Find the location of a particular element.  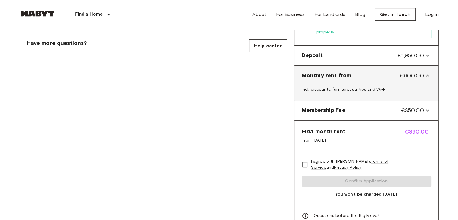

span: €1,950.00 is located at coordinates (411, 55).